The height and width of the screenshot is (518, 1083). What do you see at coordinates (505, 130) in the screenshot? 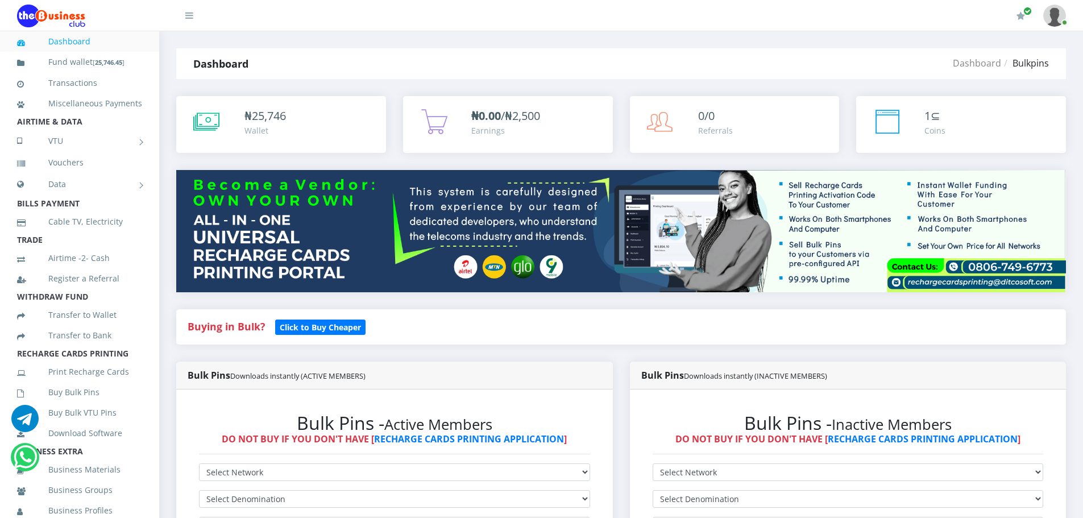
I see `div: Earnings` at bounding box center [505, 130].